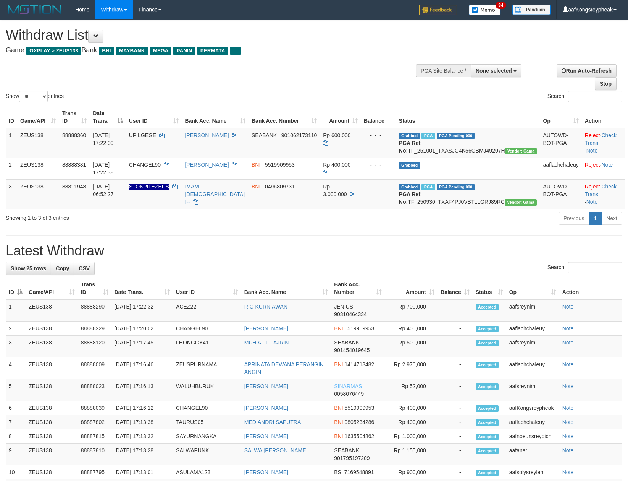 The height and width of the screenshot is (481, 628). Describe the element at coordinates (532, 10) in the screenshot. I see `img: panduan.png` at that location.